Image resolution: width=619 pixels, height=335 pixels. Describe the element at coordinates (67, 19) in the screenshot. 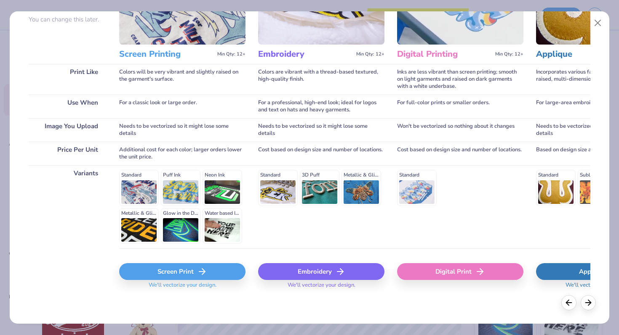

I see `p: You can change this later.` at that location.